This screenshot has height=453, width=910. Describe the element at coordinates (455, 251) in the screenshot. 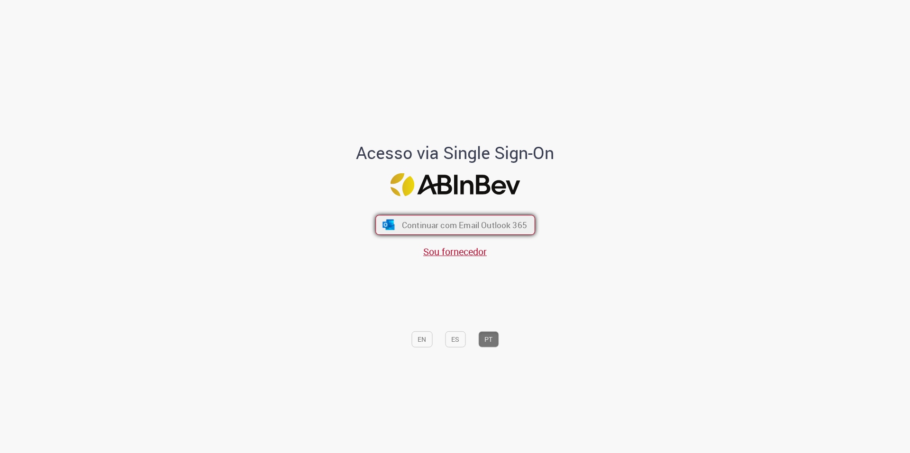

I see `span: Sou fornecedor` at that location.